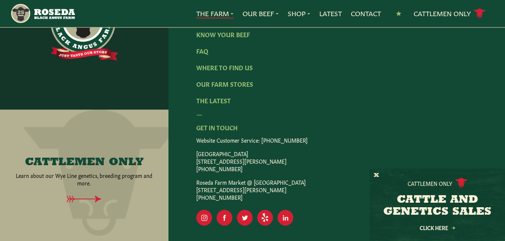 This screenshot has height=241, width=505. I want to click on a: Visit Our Instagram Page, so click(204, 218).